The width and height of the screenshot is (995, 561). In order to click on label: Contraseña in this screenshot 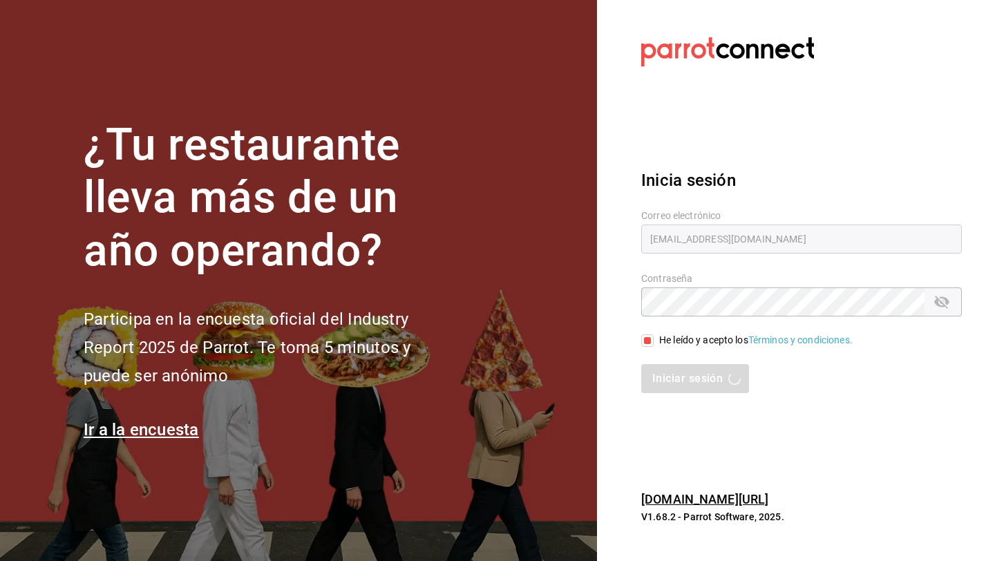, I will do `click(802, 278)`.